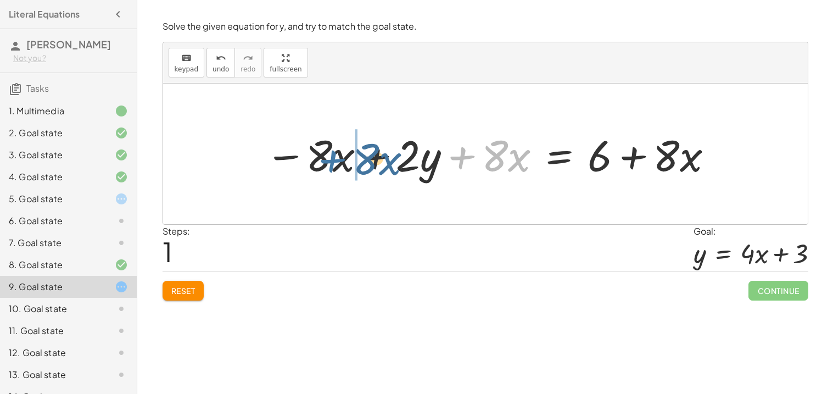  Describe the element at coordinates (53, 243) in the screenshot. I see `div: 7. Goal state` at that location.